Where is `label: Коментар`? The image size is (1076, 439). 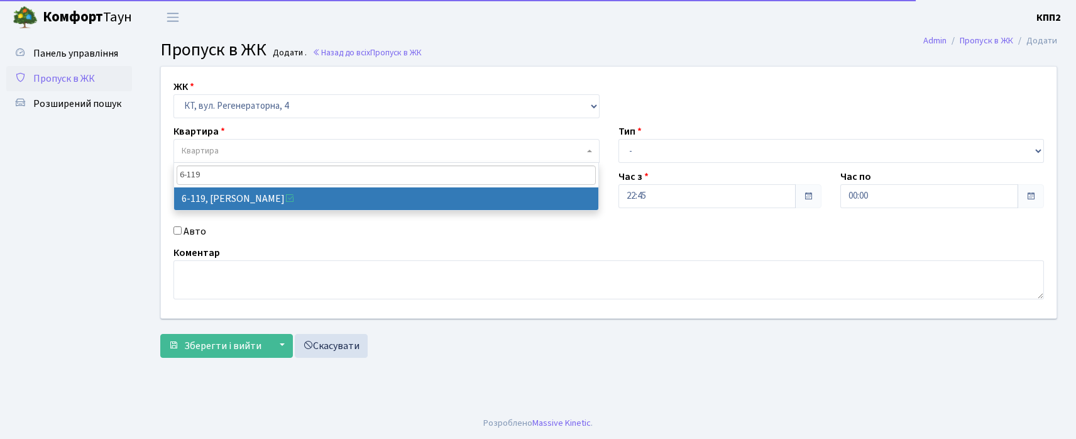 label: Коментар is located at coordinates (197, 253).